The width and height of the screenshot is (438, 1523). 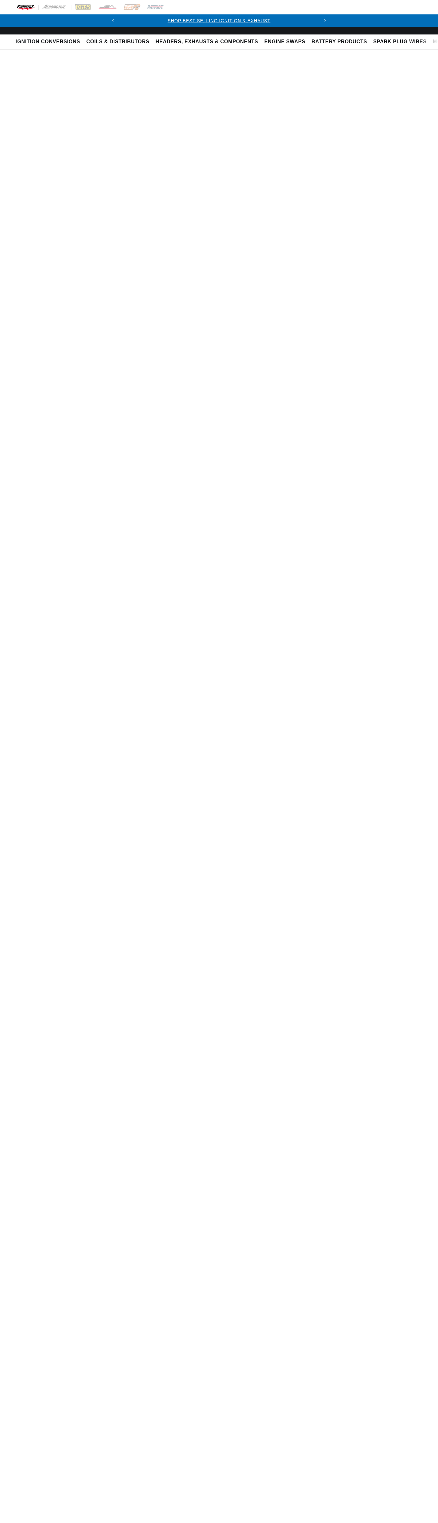 What do you see at coordinates (325, 21) in the screenshot?
I see `button: Translation missing: en.sections.announcements.next_announcement` at bounding box center [325, 21].